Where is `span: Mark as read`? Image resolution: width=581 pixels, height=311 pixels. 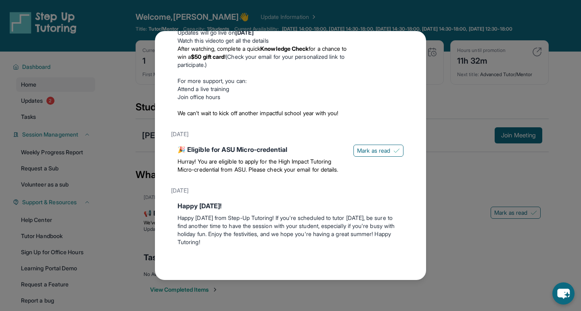 span: Mark as read is located at coordinates (374, 151).